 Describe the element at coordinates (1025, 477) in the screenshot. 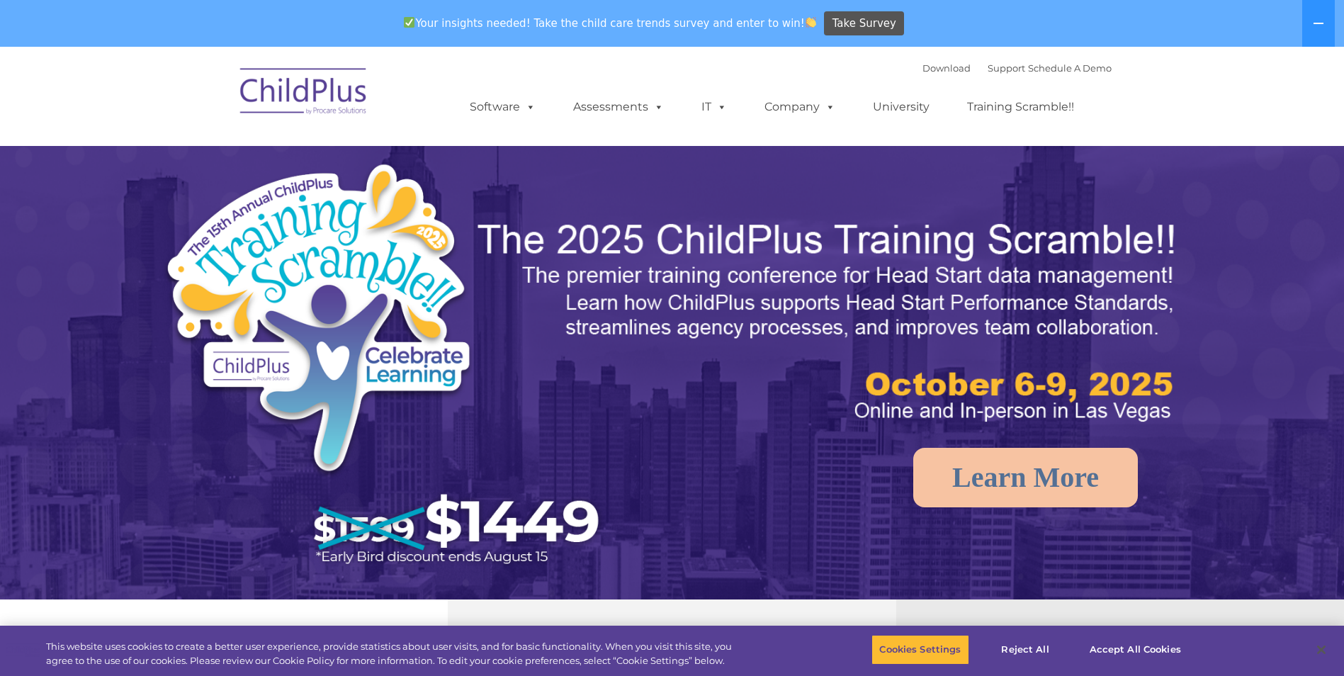

I see `a: Learn More` at that location.